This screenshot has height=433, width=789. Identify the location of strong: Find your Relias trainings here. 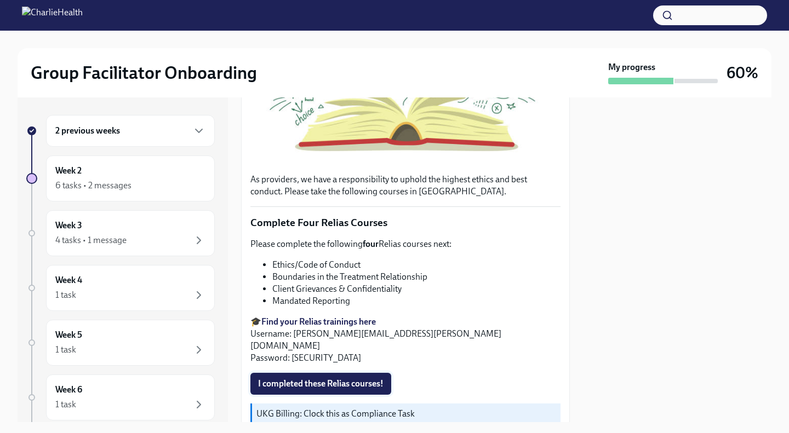
(318, 321).